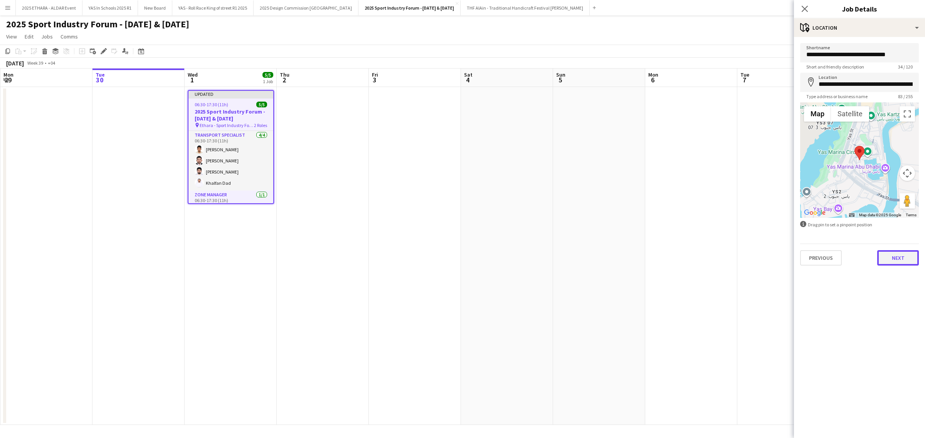 Image resolution: width=925 pixels, height=438 pixels. What do you see at coordinates (879, 215) in the screenshot?
I see `span: Map data ©2025 Google` at bounding box center [879, 215].